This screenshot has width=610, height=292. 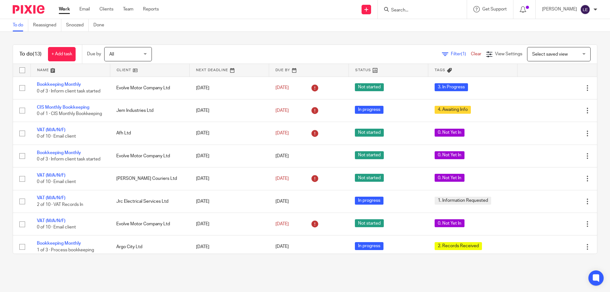 I want to click on td: Afh Ltd, so click(x=150, y=133).